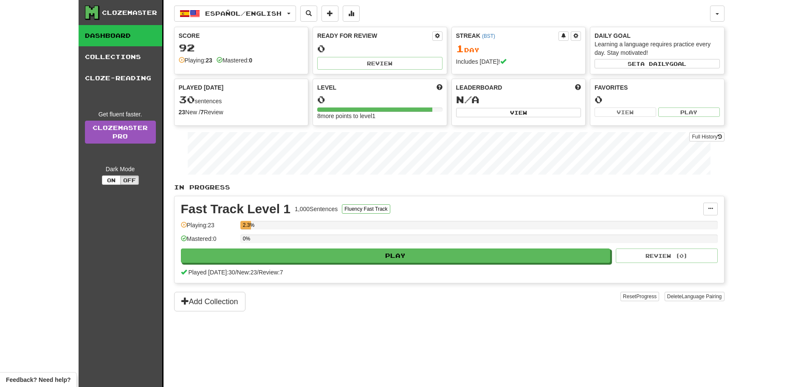 The image size is (809, 387). What do you see at coordinates (657, 88) in the screenshot?
I see `div: Favorites` at bounding box center [657, 88].